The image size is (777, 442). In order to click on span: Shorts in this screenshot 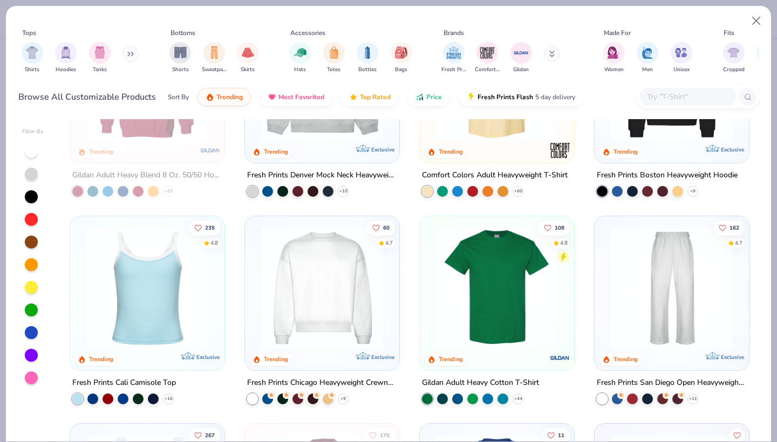, I will do `click(180, 70)`.